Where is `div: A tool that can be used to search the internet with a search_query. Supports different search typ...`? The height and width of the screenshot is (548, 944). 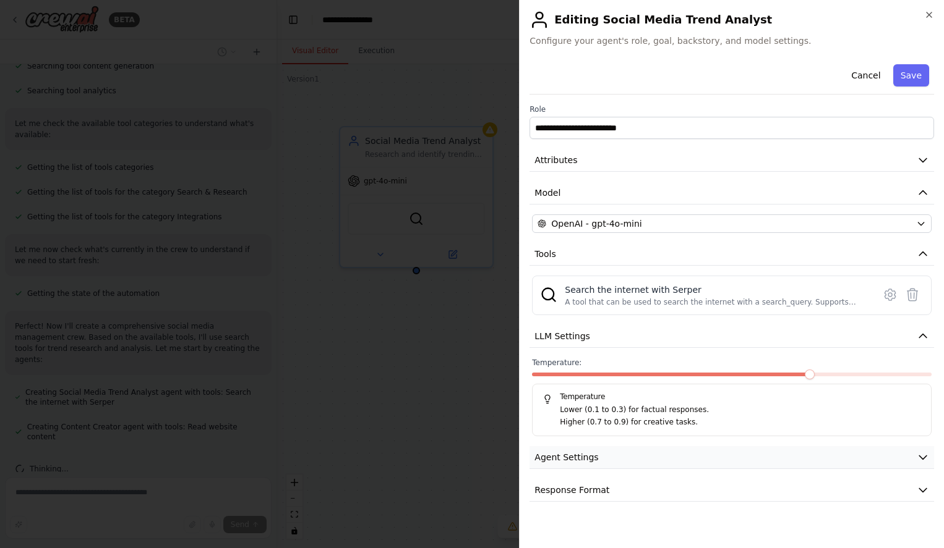
div: A tool that can be used to search the internet with a search_query. Supports different search typ... is located at coordinates (715, 302).